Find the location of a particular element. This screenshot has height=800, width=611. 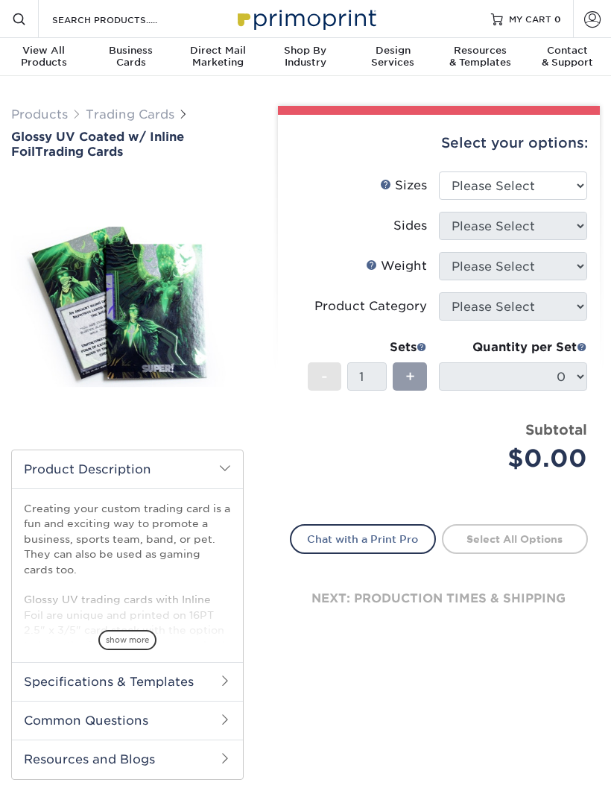

h2: Product Description is located at coordinates (128, 469).